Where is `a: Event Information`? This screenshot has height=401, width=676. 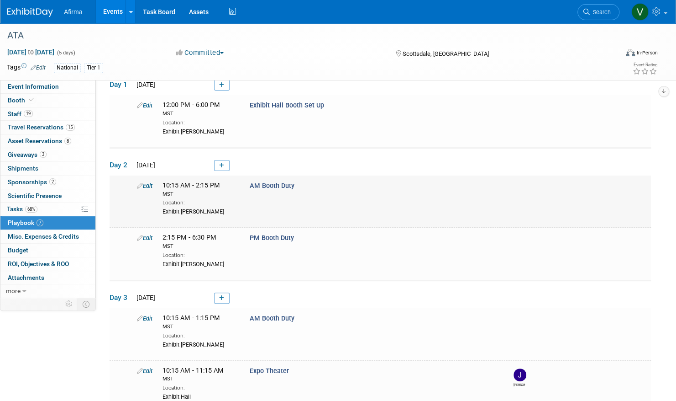
a: Event Information is located at coordinates (48, 86).